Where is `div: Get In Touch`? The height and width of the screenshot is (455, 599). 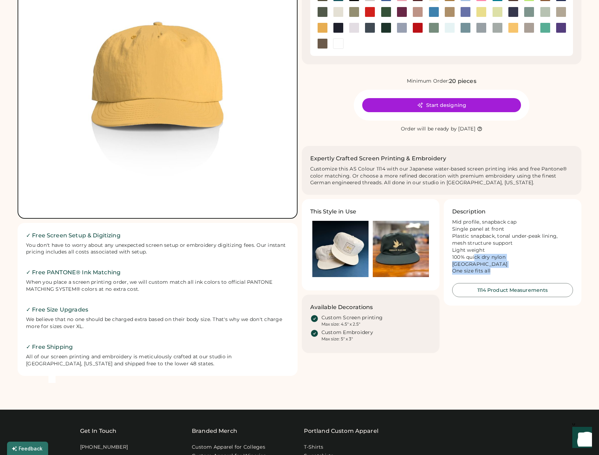
div: Get In Touch is located at coordinates (98, 431).